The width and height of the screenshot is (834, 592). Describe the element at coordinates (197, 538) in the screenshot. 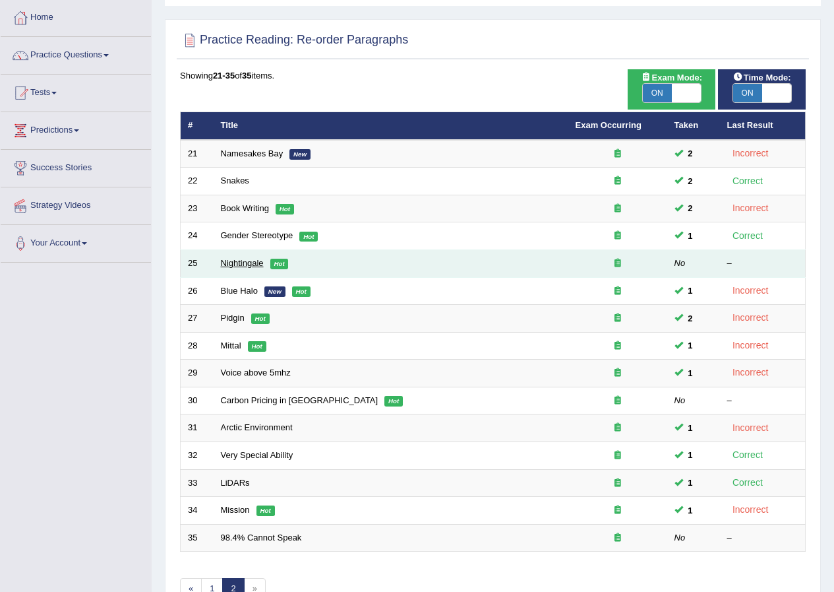

I see `td: 35` at that location.